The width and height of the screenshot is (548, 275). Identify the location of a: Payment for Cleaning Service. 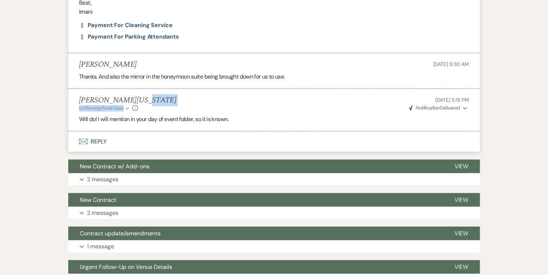
(126, 25).